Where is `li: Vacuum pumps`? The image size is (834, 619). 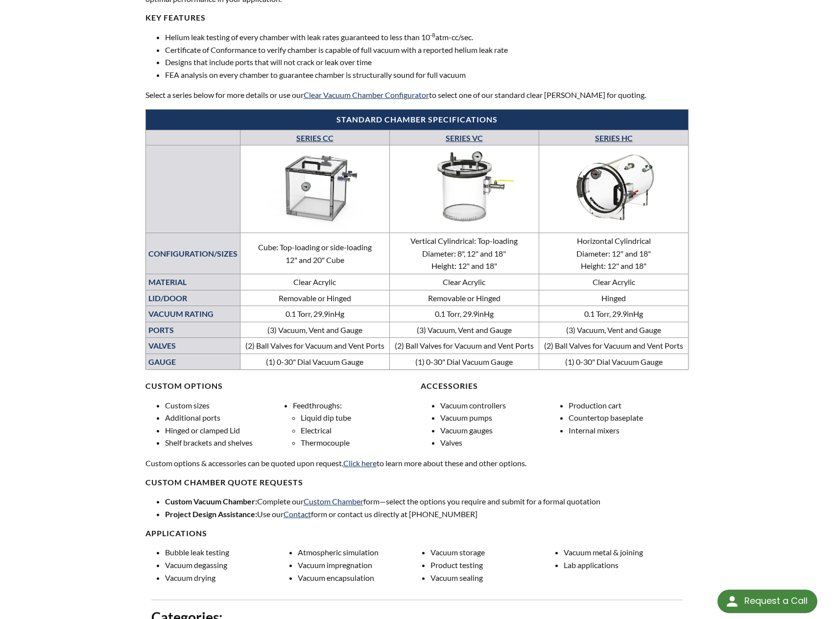
li: Vacuum pumps is located at coordinates (500, 418).